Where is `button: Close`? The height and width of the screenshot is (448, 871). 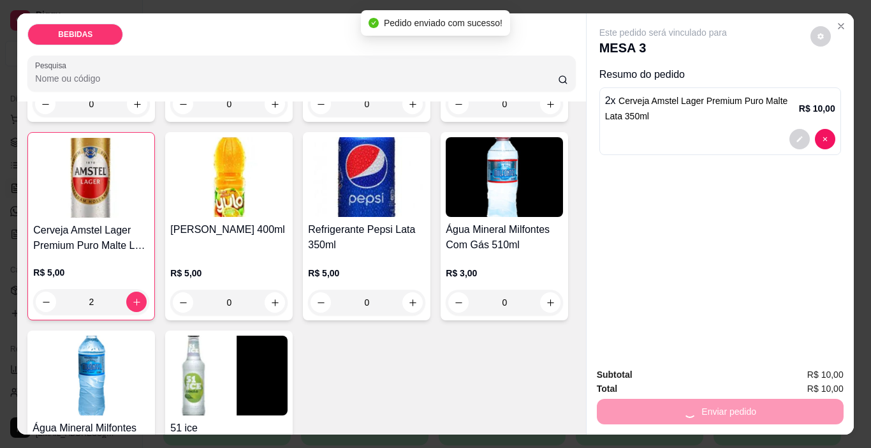 button: Close is located at coordinates (841, 26).